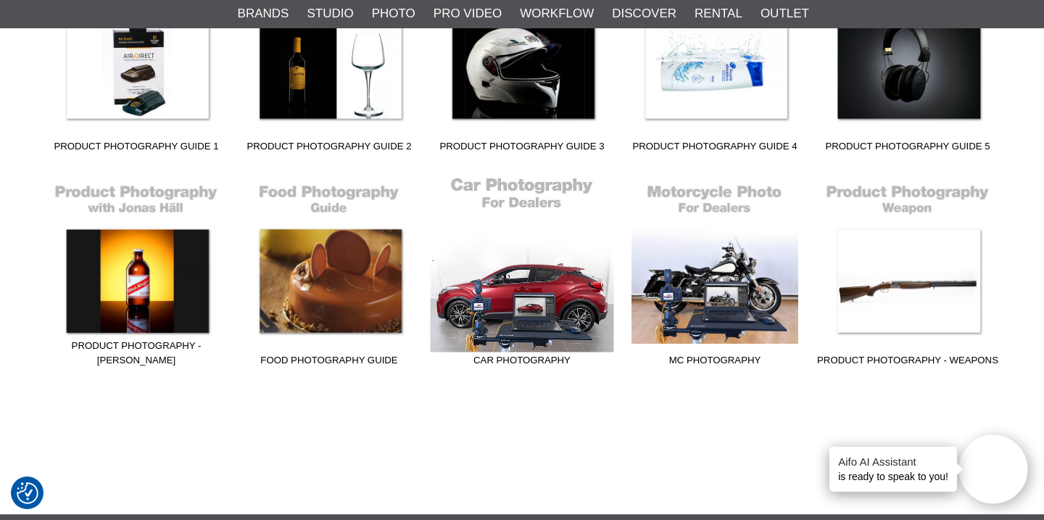  Describe the element at coordinates (715, 363) in the screenshot. I see `span: MC Photography` at that location.